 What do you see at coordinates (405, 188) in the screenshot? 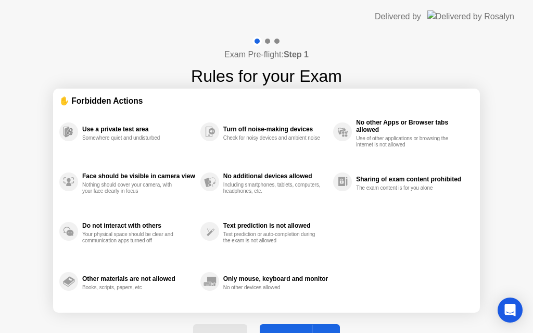
I see `div: The exam content is for you alone` at bounding box center [405, 188].